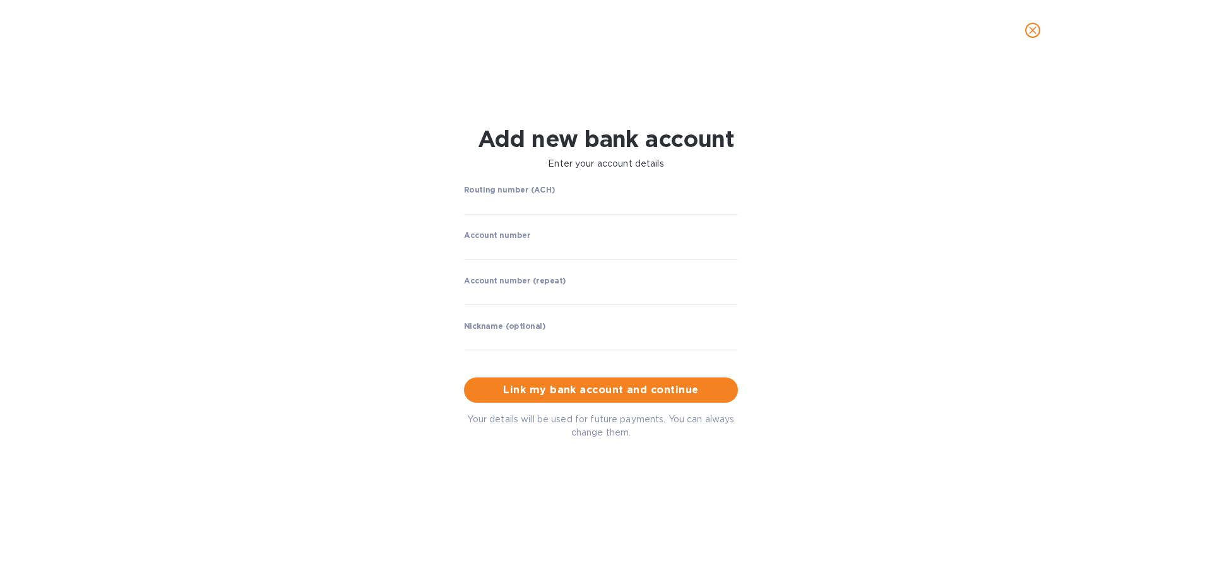  What do you see at coordinates (601, 426) in the screenshot?
I see `p: Your details will be used for future payments. You can always change them.` at bounding box center [601, 426].